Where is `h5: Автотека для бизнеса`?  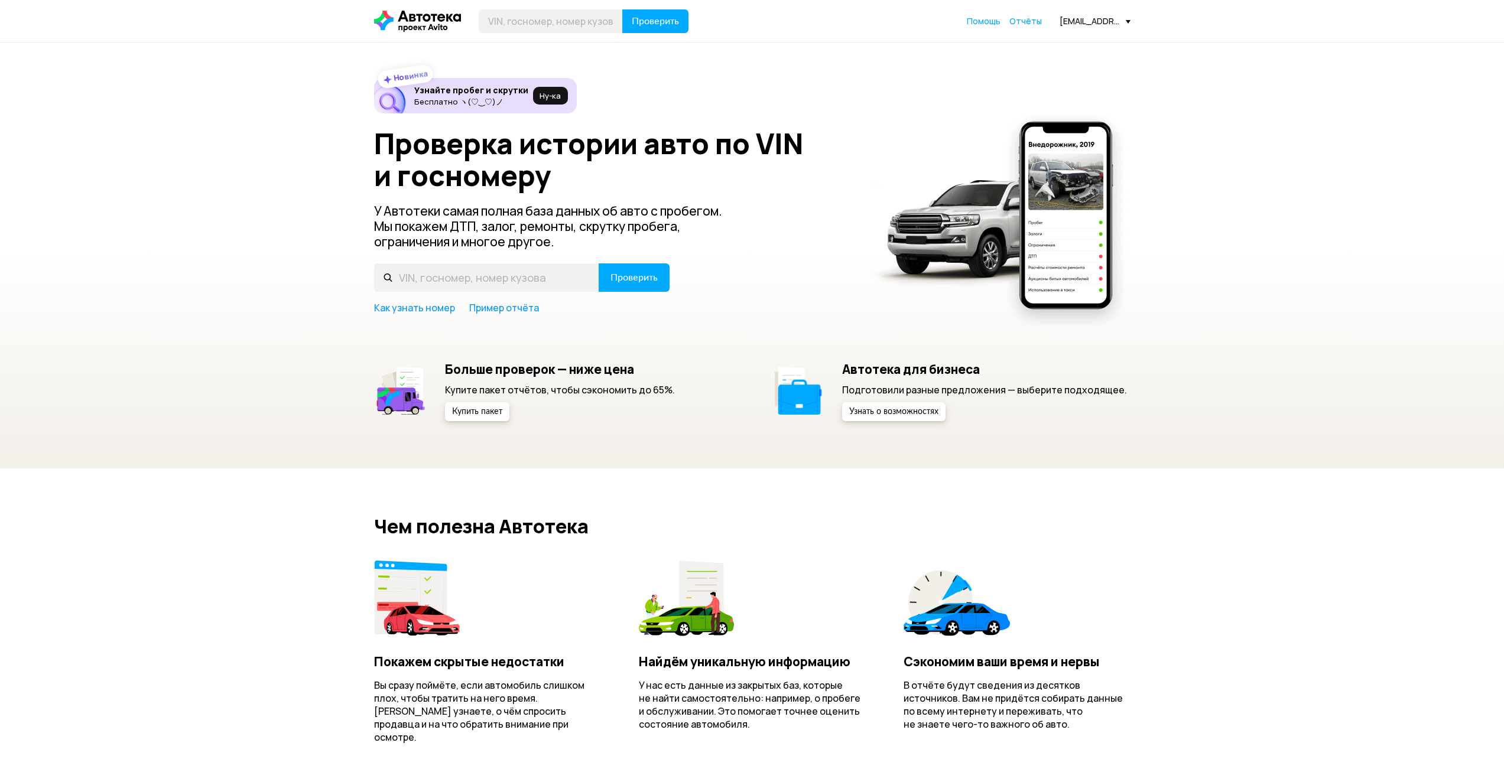 h5: Автотека для бизнеса is located at coordinates (985, 369).